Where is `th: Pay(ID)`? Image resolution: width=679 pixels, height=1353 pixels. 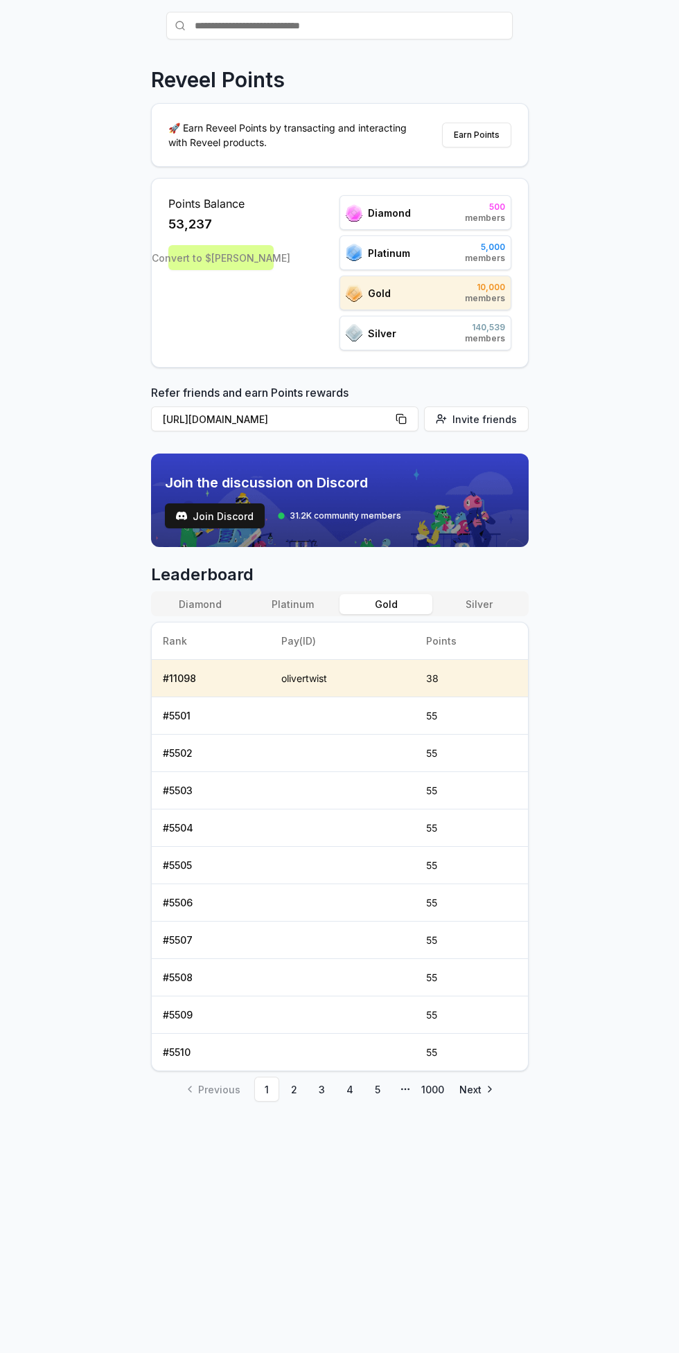
th: Pay(ID) is located at coordinates (343, 641).